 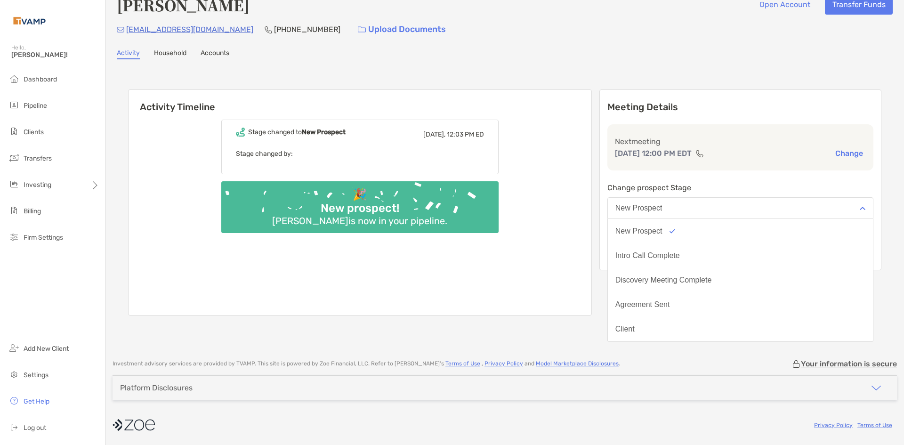 I want to click on button: Client, so click(x=740, y=329).